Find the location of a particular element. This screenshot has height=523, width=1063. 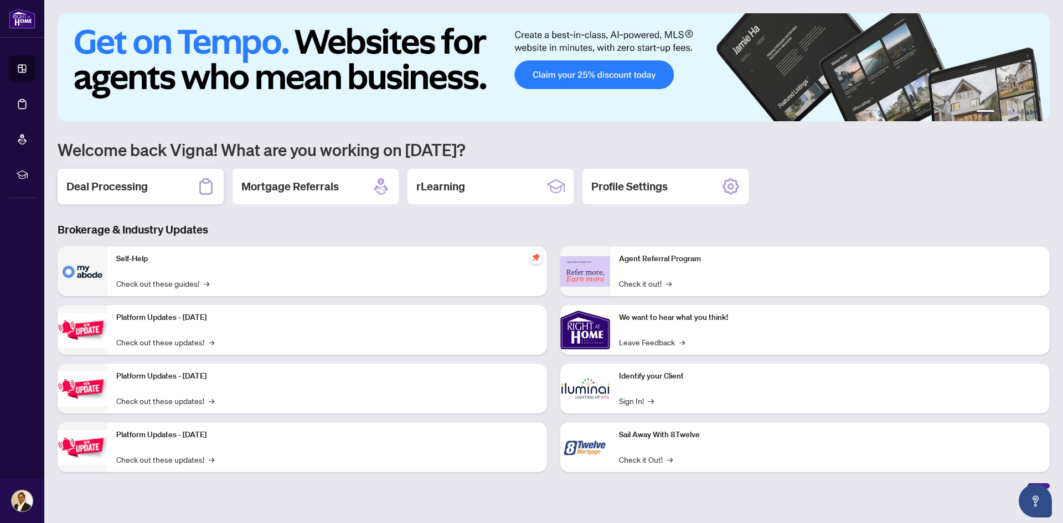

img: Identify your Client is located at coordinates (585, 389).